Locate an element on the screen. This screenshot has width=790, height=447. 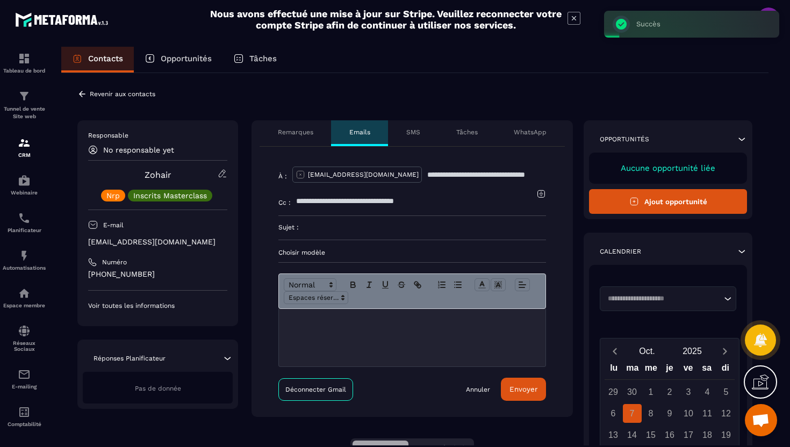
div: 4 is located at coordinates (707, 392).